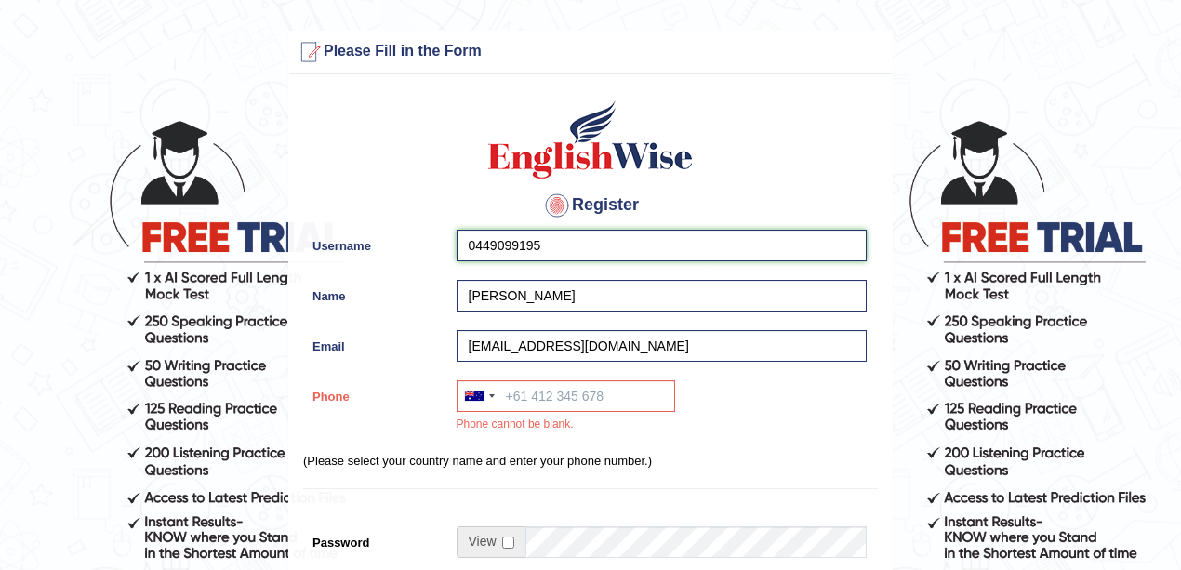  I want to click on label: Password, so click(375, 539).